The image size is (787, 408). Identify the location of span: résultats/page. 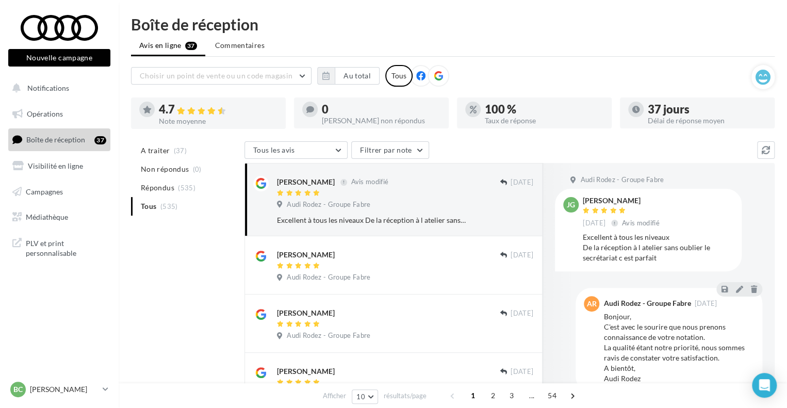
(405, 396).